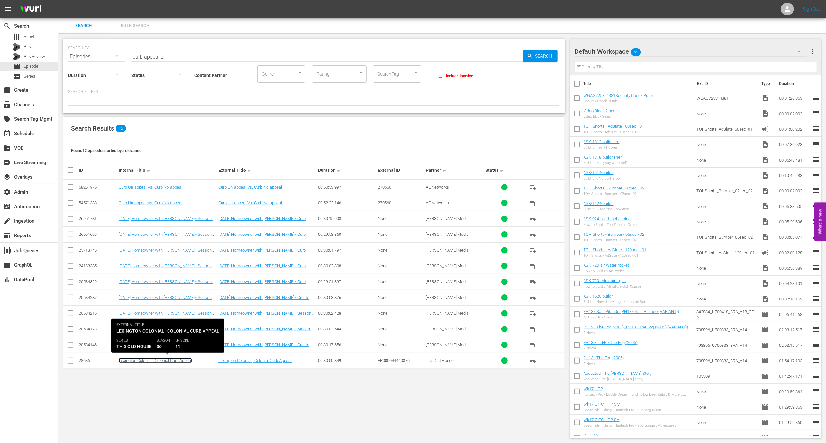 This screenshot has height=443, width=826. What do you see at coordinates (613, 286) in the screenshot?
I see `div: How to Build a Miniature Golf Course` at bounding box center [613, 286].